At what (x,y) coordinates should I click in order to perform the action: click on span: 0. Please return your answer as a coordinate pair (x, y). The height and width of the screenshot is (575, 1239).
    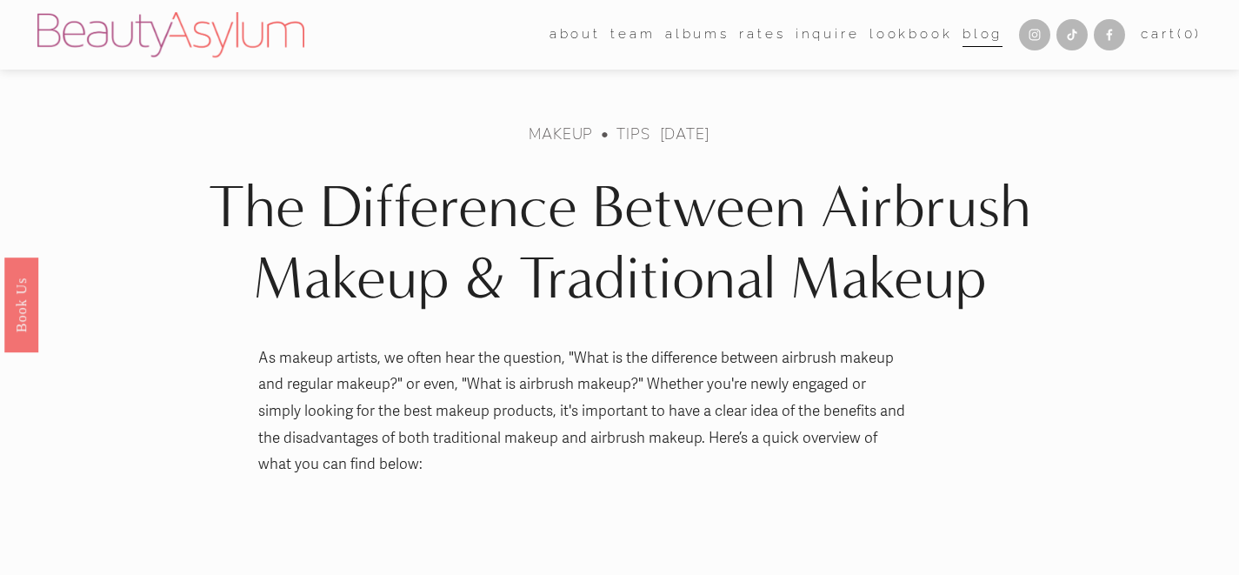
    Looking at the image, I should click on (1190, 34).